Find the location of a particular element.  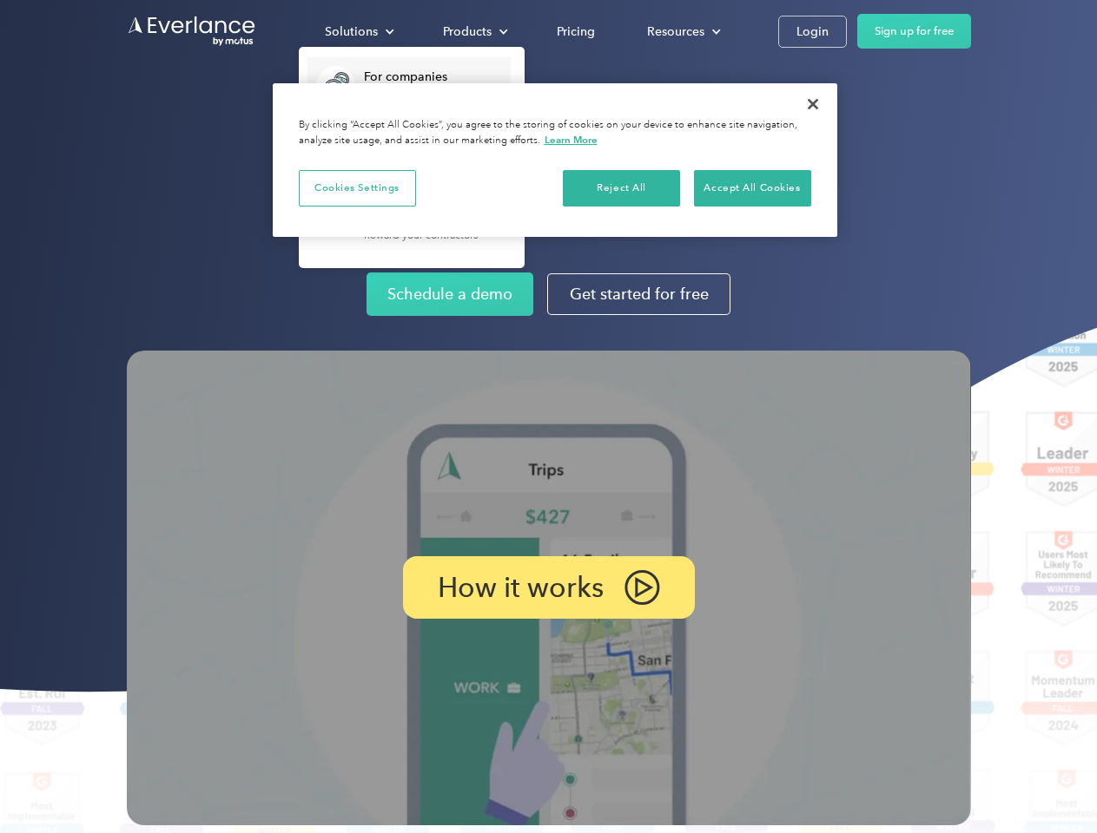

a: For companiesEasy vehicle reimbursements is located at coordinates (409, 85).